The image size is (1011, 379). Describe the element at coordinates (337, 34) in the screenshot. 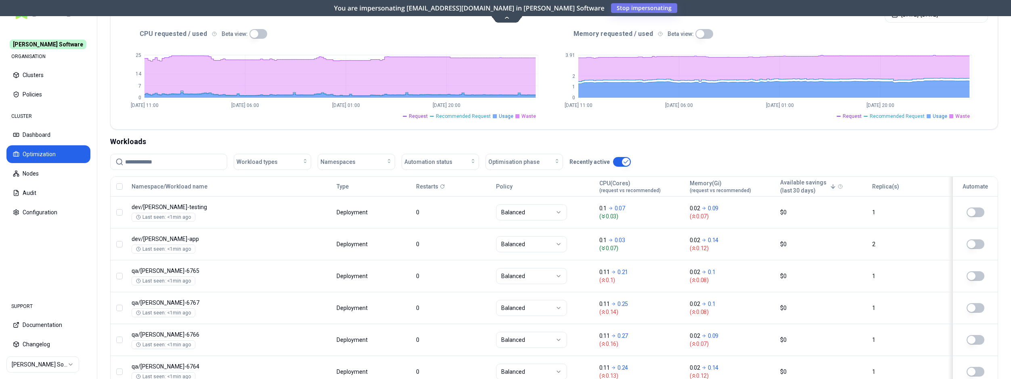

I see `div: CPU requested / used` at that location.